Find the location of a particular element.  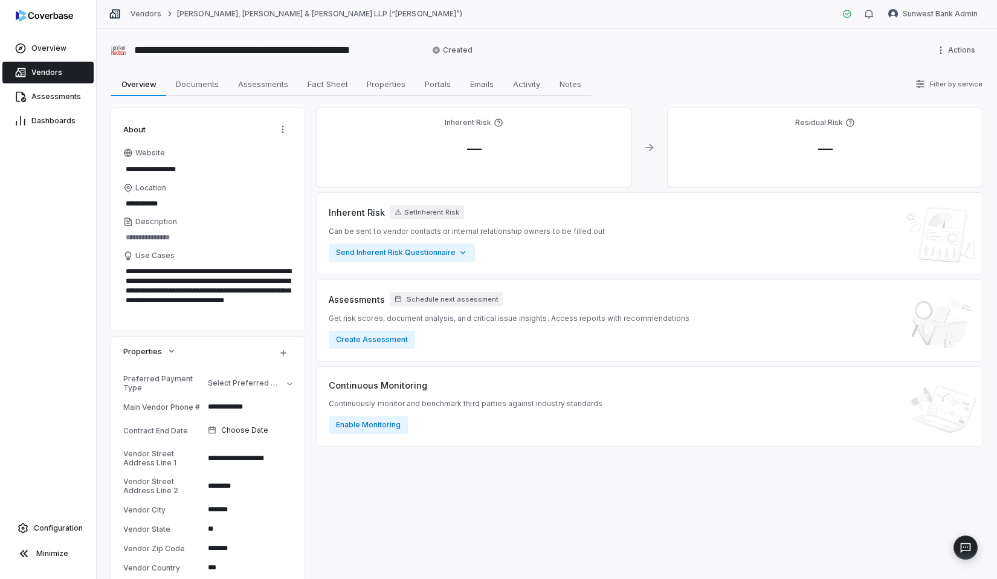

textarea: Description is located at coordinates (208, 237).